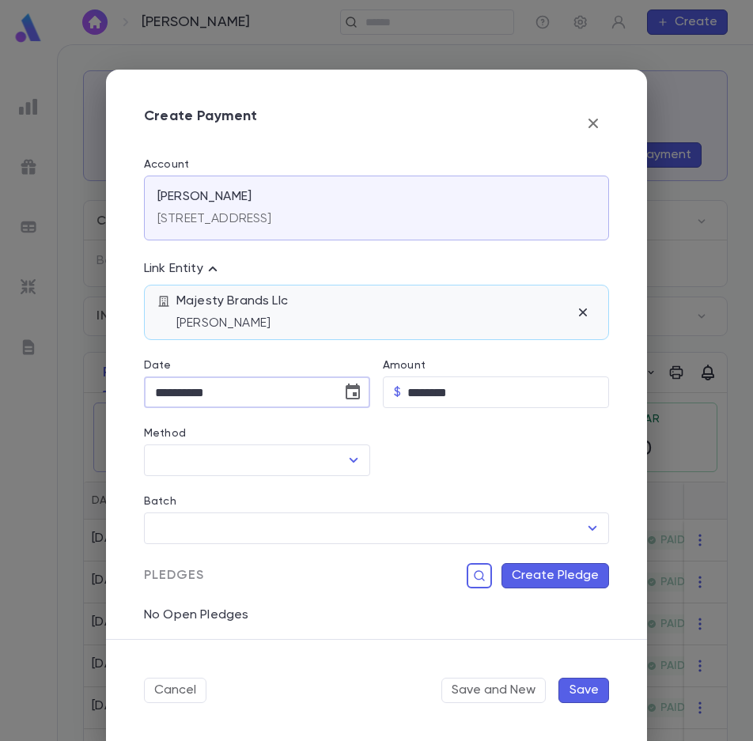 This screenshot has height=741, width=753. Describe the element at coordinates (376, 164) in the screenshot. I see `label: Account` at that location.